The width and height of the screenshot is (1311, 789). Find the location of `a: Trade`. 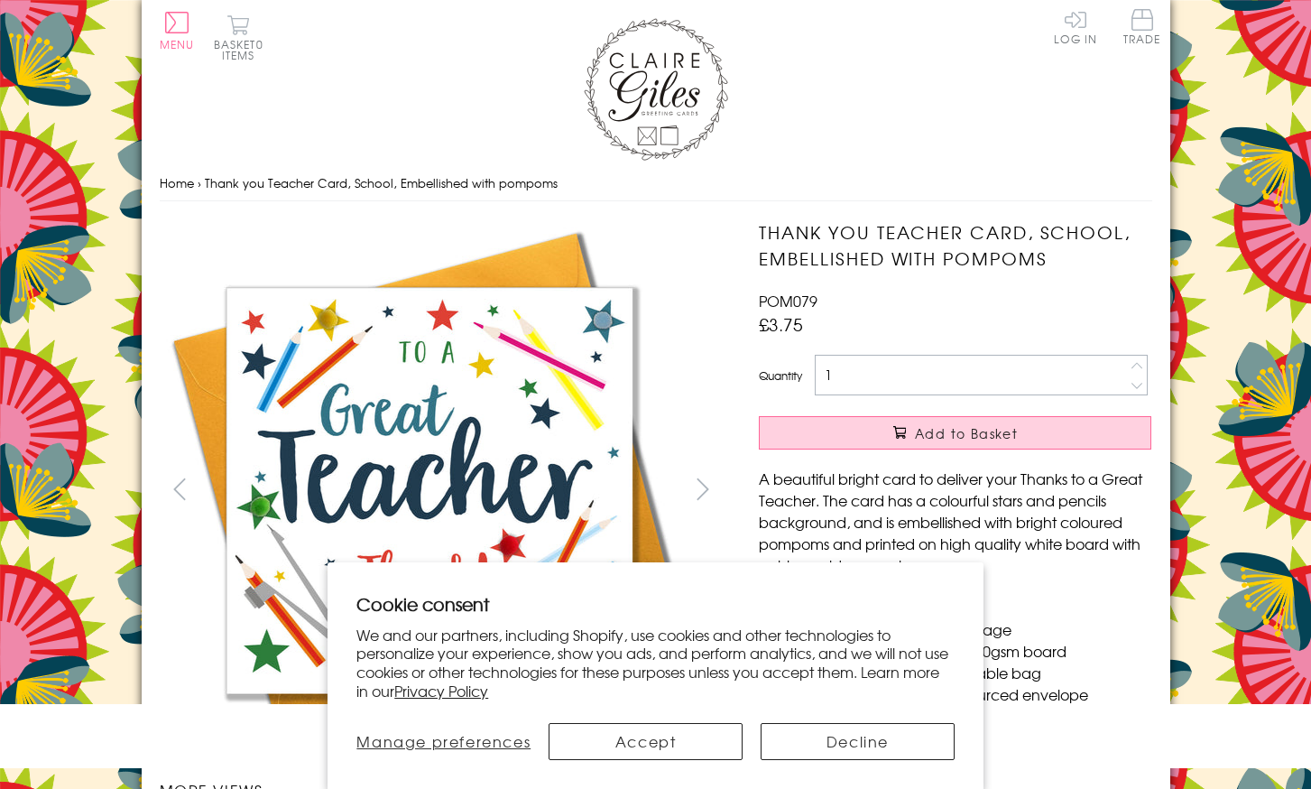

a: Trade is located at coordinates (1142, 28).